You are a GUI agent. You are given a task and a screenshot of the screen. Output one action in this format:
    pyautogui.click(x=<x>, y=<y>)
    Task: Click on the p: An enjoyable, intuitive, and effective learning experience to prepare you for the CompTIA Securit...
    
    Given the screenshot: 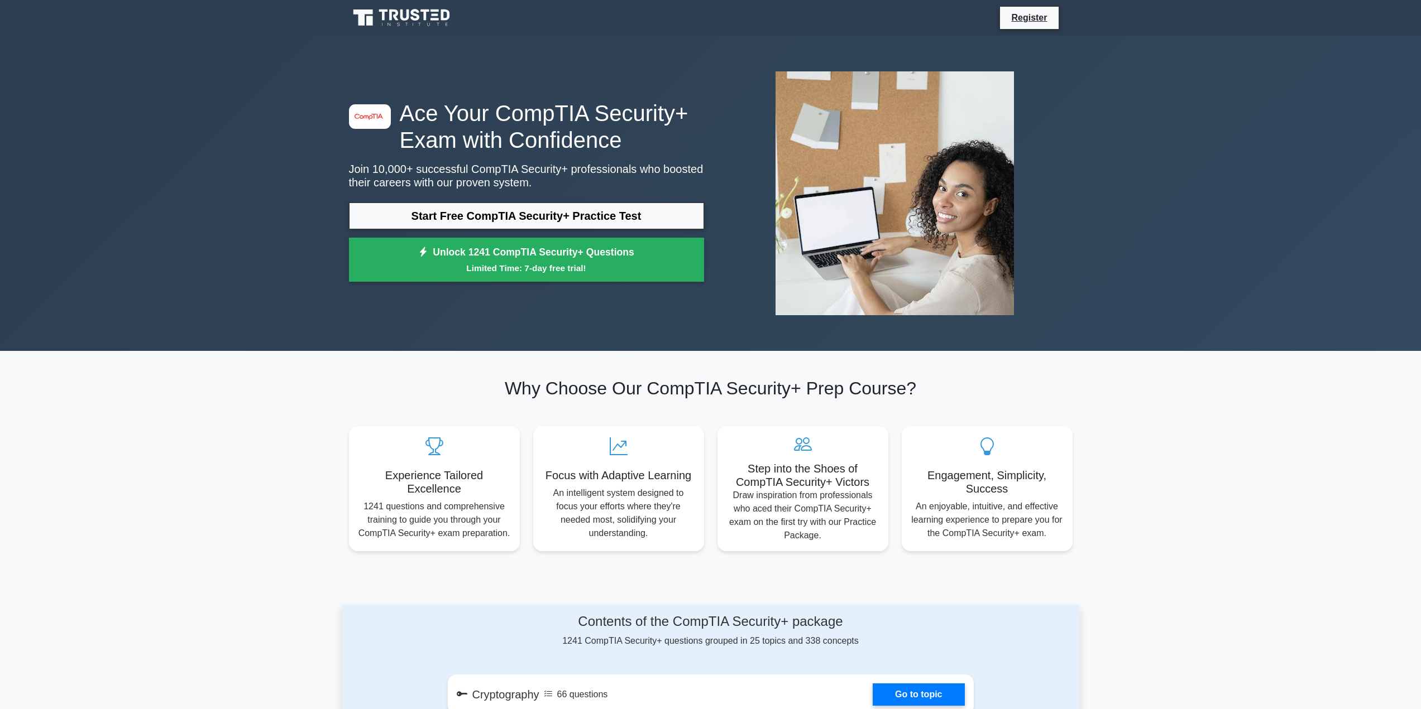 What is the action you would take?
    pyautogui.click(x=987, y=520)
    